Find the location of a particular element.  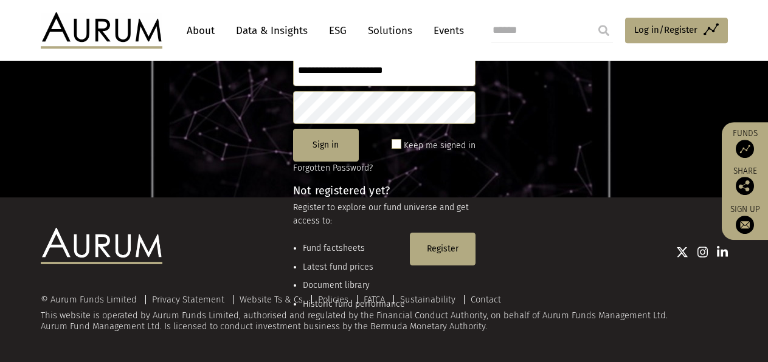

div: This website is operated by Aurum Funds Limited, authorised and regulated by the Financial Conduc... is located at coordinates (384, 313).